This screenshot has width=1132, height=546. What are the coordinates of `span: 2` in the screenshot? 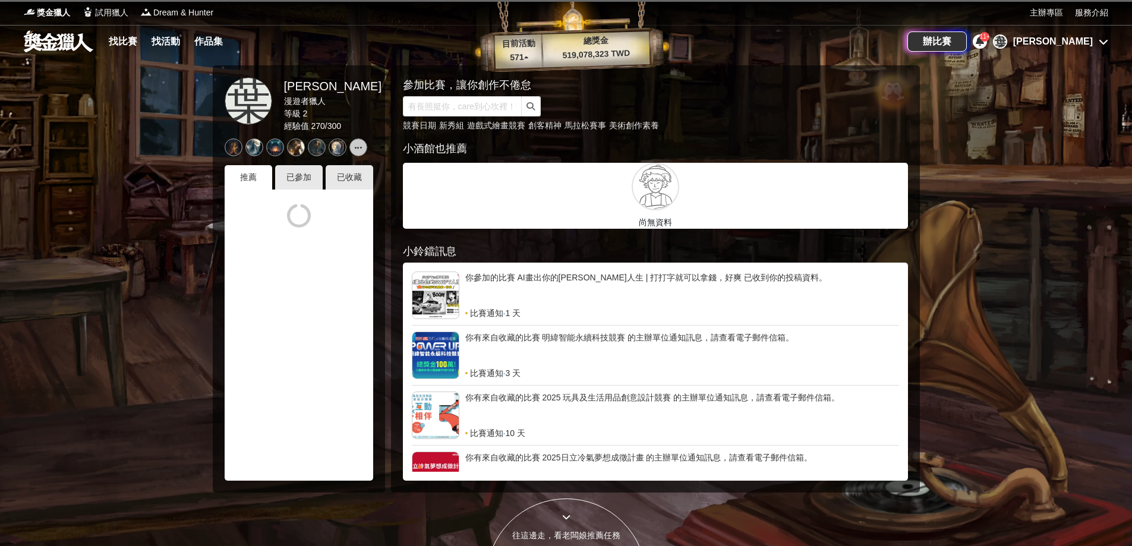 It's located at (305, 114).